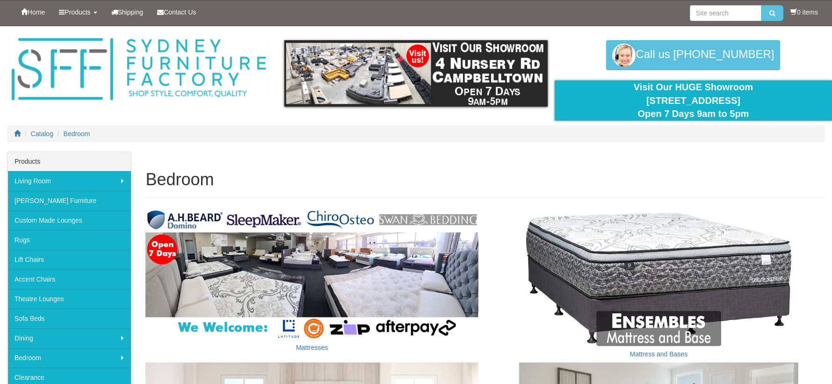 The height and width of the screenshot is (384, 832). Describe the element at coordinates (416, 73) in the screenshot. I see `img: showroom.gif` at that location.